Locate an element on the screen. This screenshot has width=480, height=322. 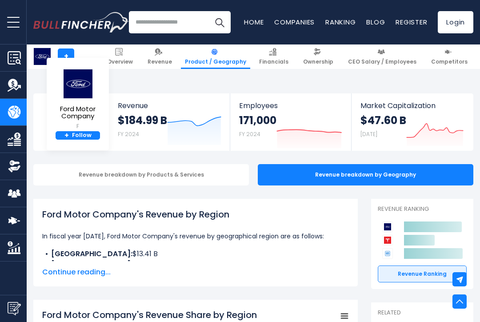
a: Ownership is located at coordinates (318, 56).